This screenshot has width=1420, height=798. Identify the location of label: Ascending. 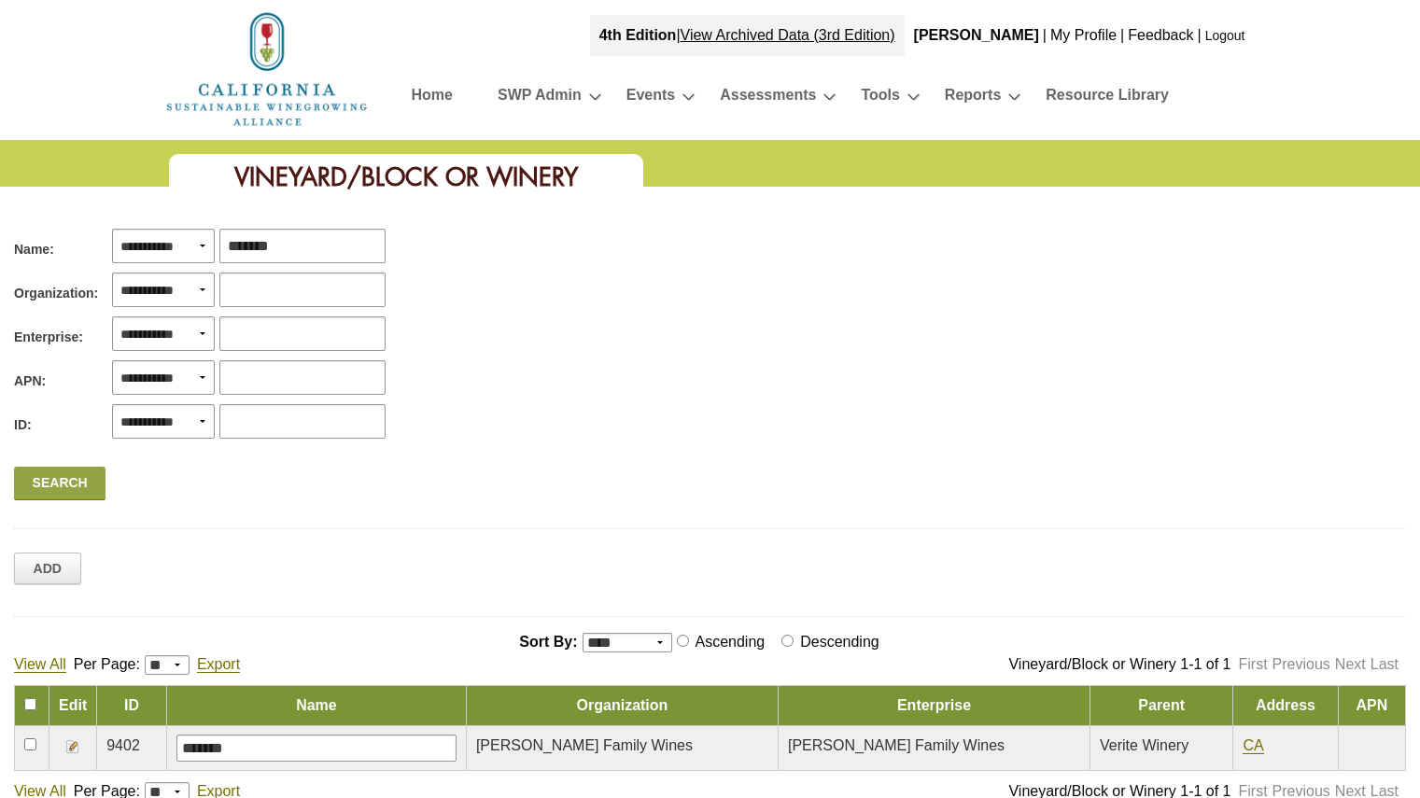
(732, 641).